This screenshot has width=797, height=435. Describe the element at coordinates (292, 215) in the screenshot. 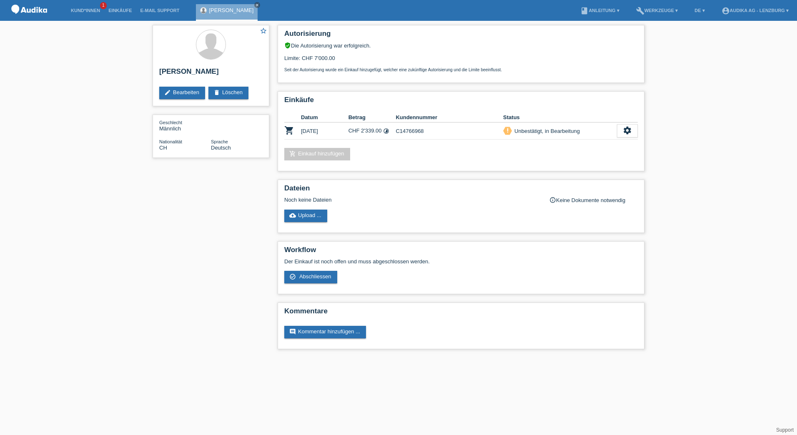

I see `i: cloud_upload` at that location.